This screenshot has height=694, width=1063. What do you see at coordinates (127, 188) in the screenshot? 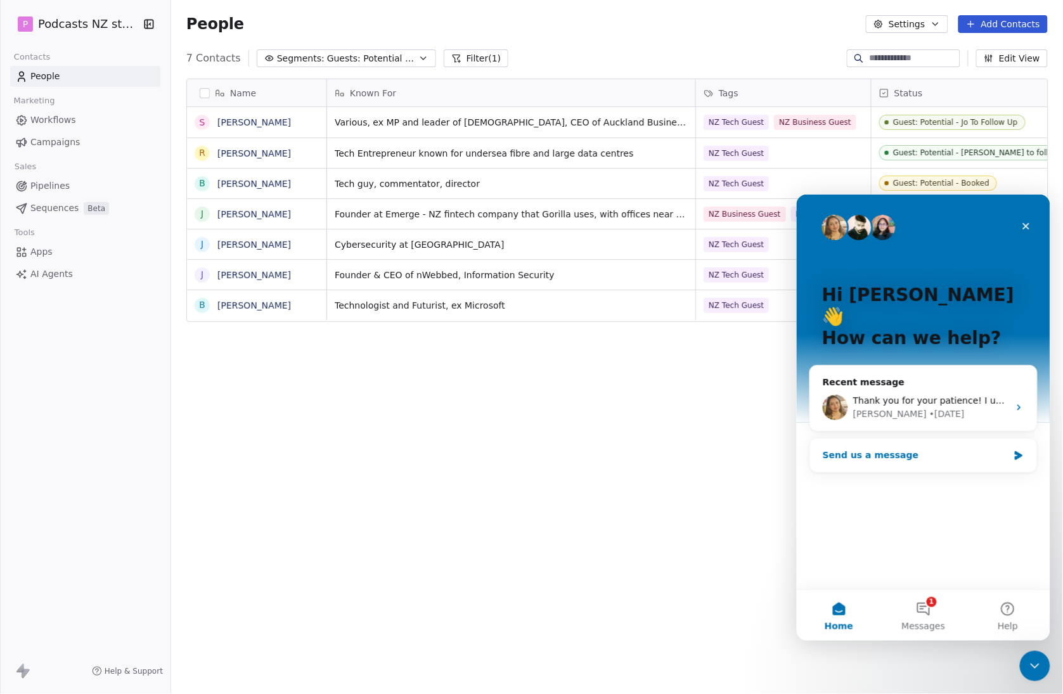
I see `div: Recent message` at bounding box center [127, 188].